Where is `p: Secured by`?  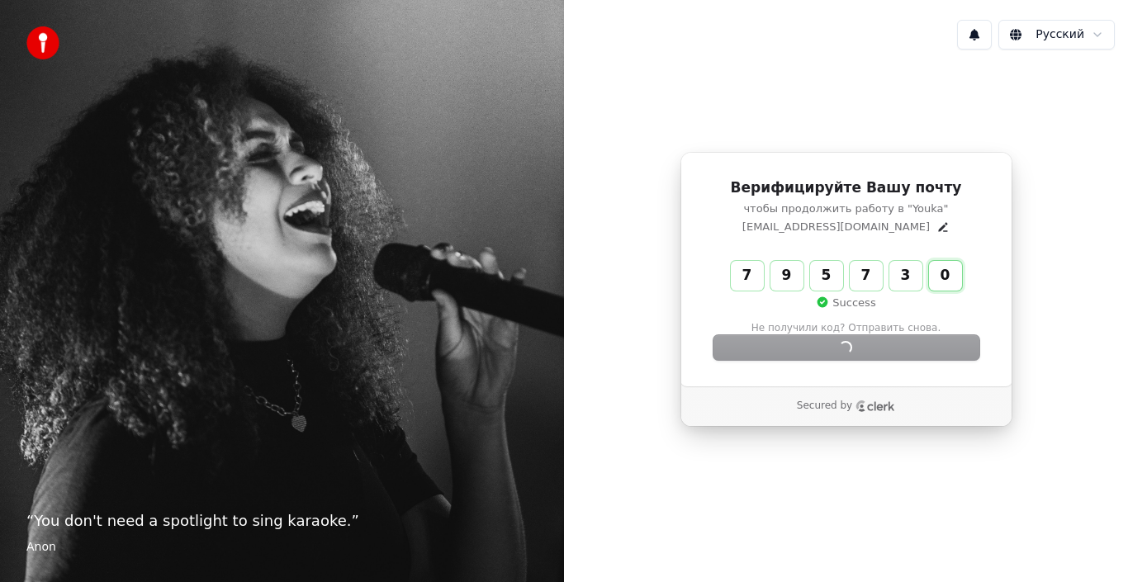
p: Secured by is located at coordinates (824, 406).